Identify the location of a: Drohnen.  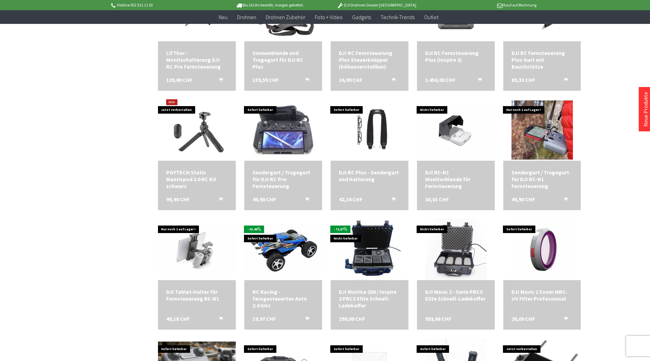
(247, 17).